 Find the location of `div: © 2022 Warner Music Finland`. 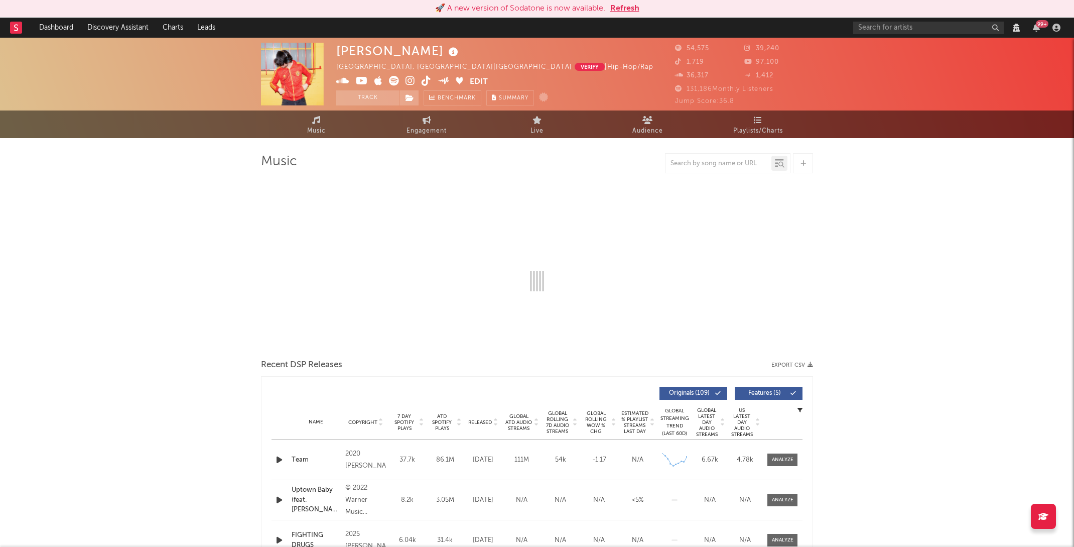

div: © 2022 Warner Music Finland is located at coordinates (365, 500).